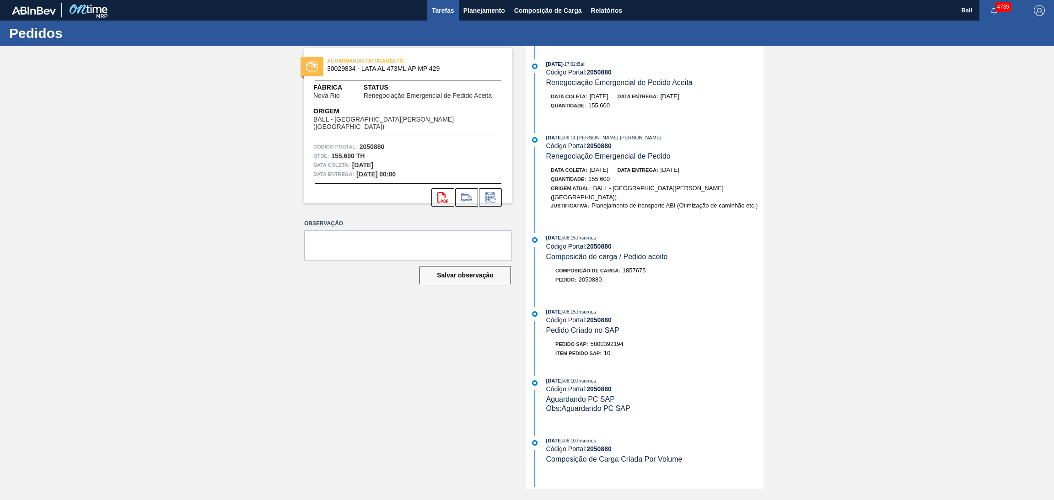  Describe the element at coordinates (572, 344) in the screenshot. I see `span: Pedido SAP:` at that location.